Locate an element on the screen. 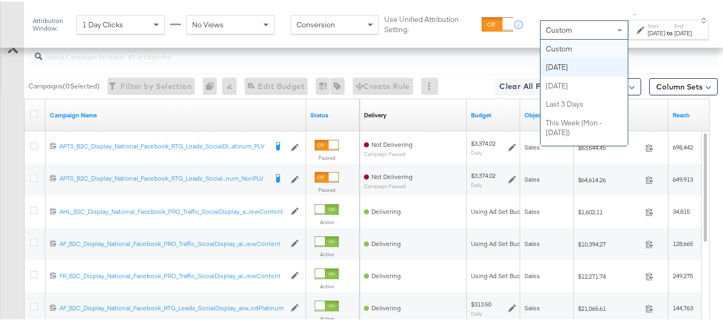 This screenshot has width=723, height=321. label: End: is located at coordinates (683, 24).